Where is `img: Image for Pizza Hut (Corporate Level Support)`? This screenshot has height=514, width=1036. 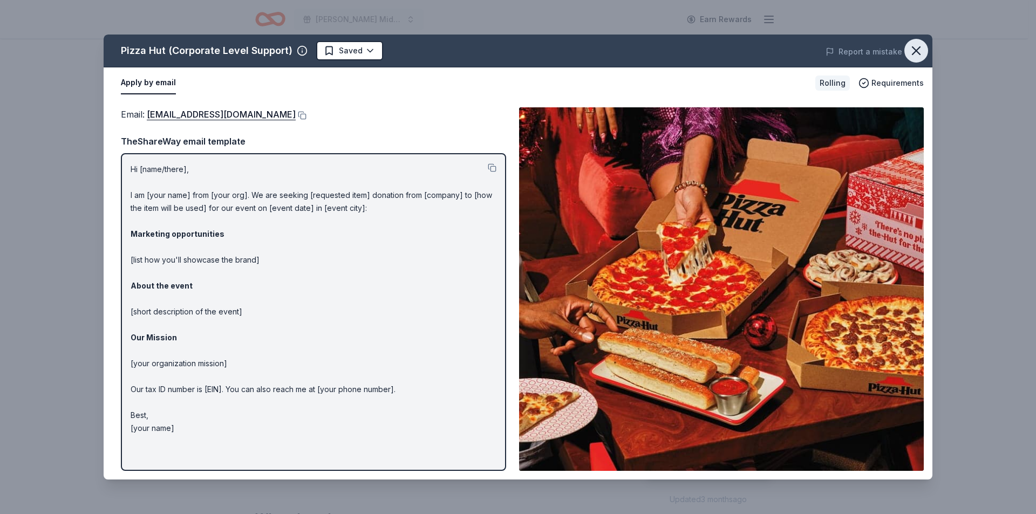 img: Image for Pizza Hut (Corporate Level Support) is located at coordinates (722, 289).